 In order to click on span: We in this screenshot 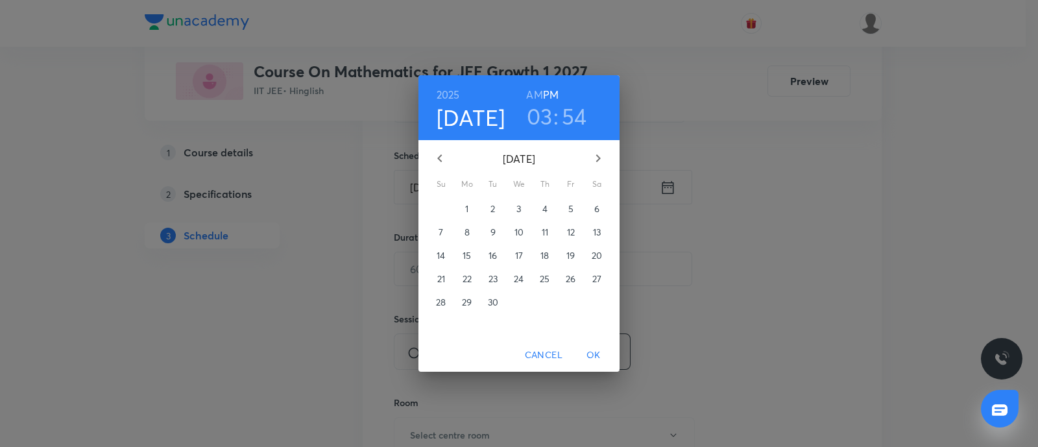, I will do `click(519, 184)`.